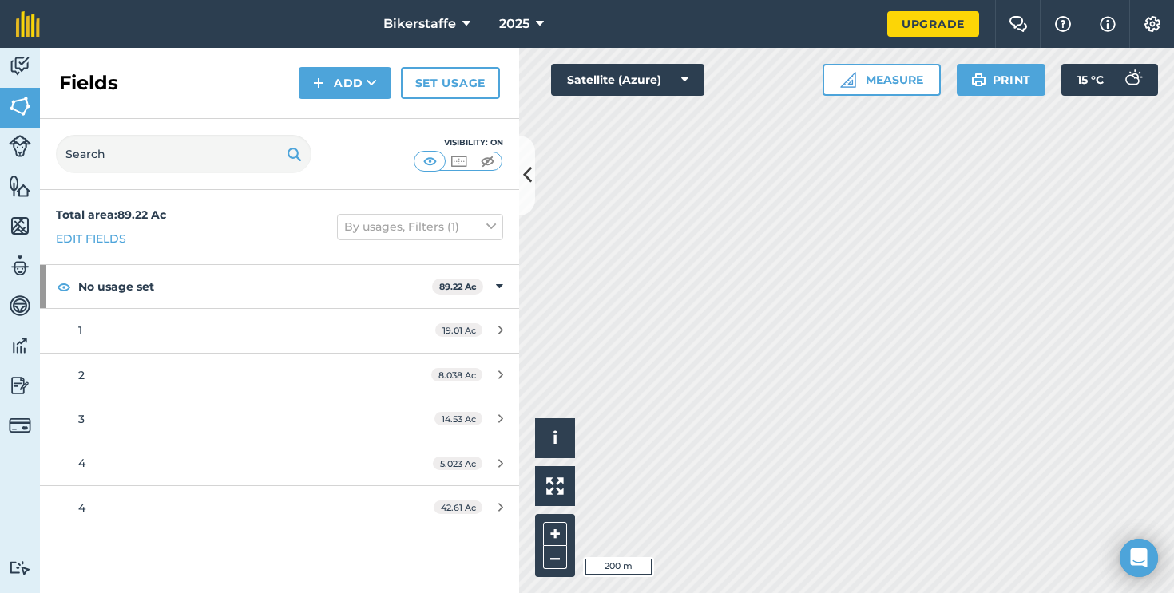 The width and height of the screenshot is (1174, 593). Describe the element at coordinates (1001, 80) in the screenshot. I see `button: Print` at that location.